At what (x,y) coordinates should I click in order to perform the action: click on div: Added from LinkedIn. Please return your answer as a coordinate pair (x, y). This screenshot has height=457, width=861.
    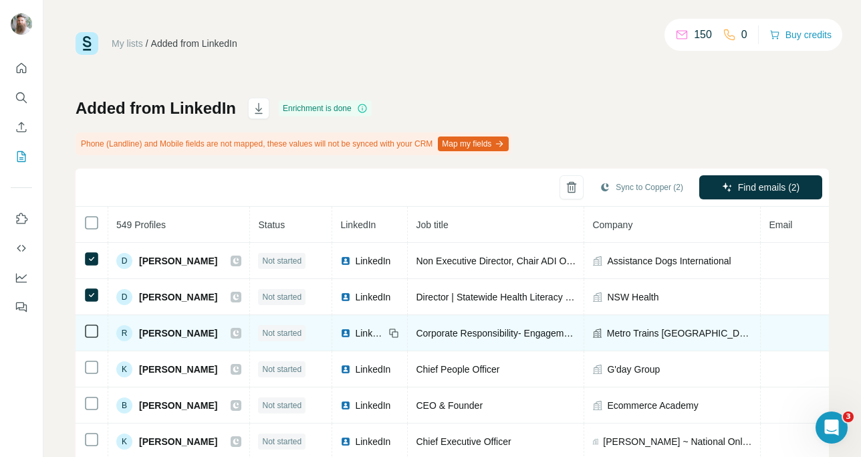
    Looking at the image, I should click on (194, 43).